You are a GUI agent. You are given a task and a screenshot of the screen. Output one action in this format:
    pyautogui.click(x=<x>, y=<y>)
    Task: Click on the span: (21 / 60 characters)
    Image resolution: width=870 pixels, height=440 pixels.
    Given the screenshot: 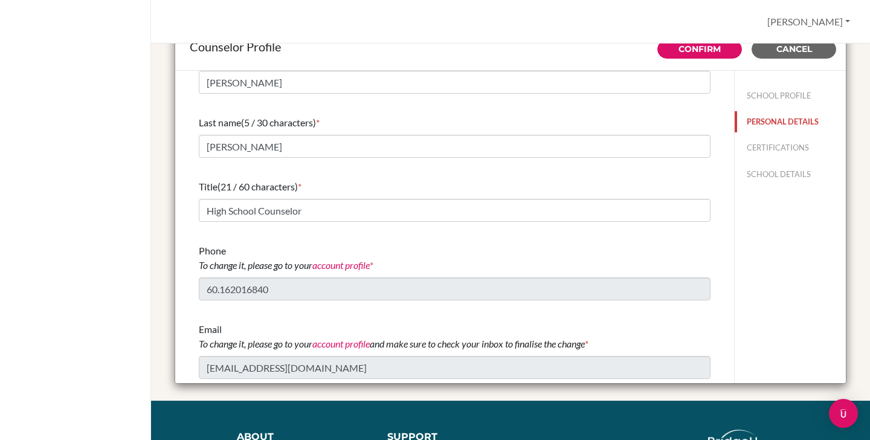 What is the action you would take?
    pyautogui.click(x=257, y=186)
    